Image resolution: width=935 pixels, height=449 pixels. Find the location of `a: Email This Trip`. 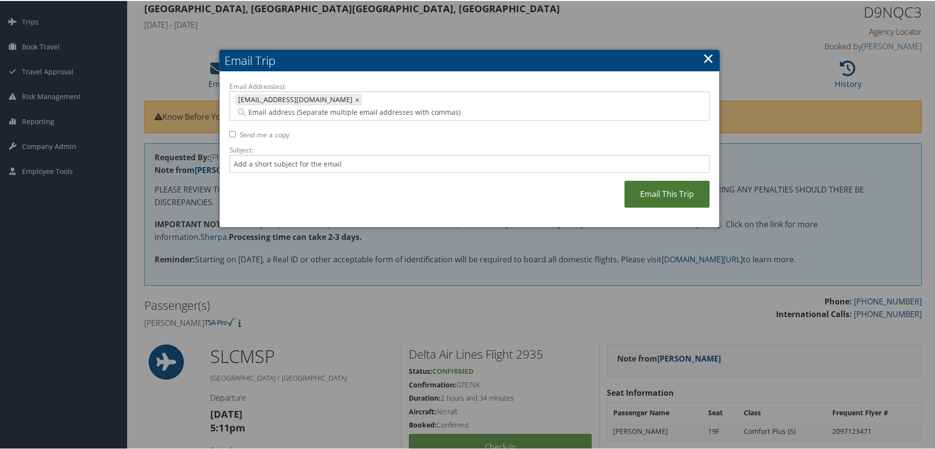

a: Email This Trip is located at coordinates (667, 193).